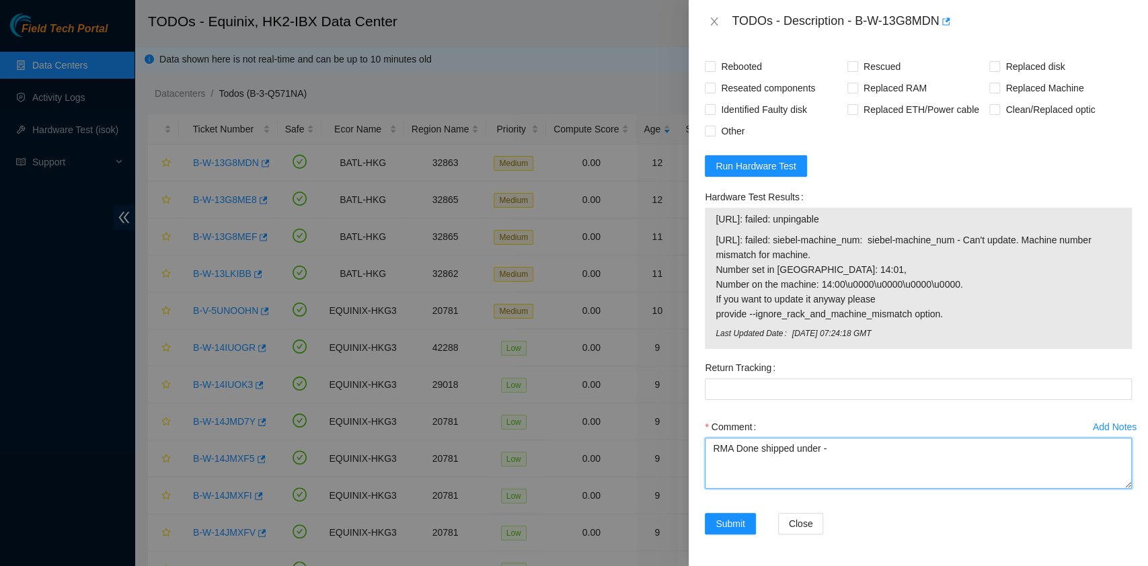 This screenshot has height=566, width=1148. What do you see at coordinates (801, 524) in the screenshot?
I see `span: Close` at bounding box center [801, 524].